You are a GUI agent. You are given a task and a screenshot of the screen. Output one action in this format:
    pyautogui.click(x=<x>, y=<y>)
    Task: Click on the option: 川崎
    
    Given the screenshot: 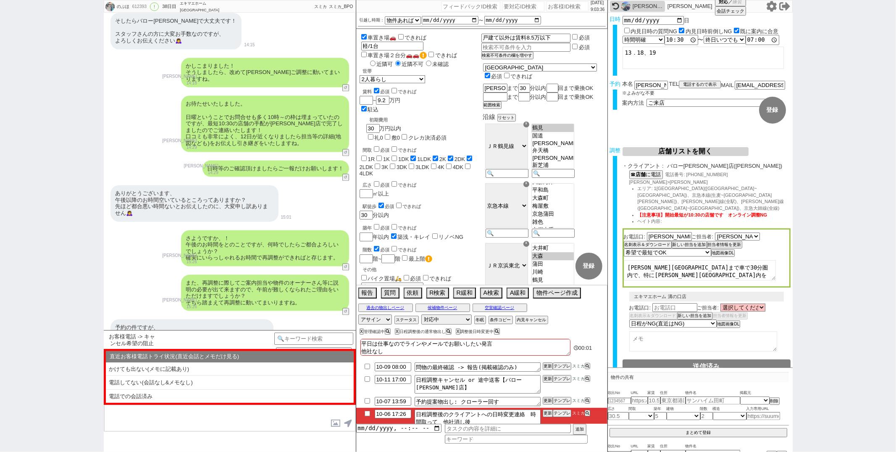 What is the action you would take?
    pyautogui.click(x=553, y=272)
    